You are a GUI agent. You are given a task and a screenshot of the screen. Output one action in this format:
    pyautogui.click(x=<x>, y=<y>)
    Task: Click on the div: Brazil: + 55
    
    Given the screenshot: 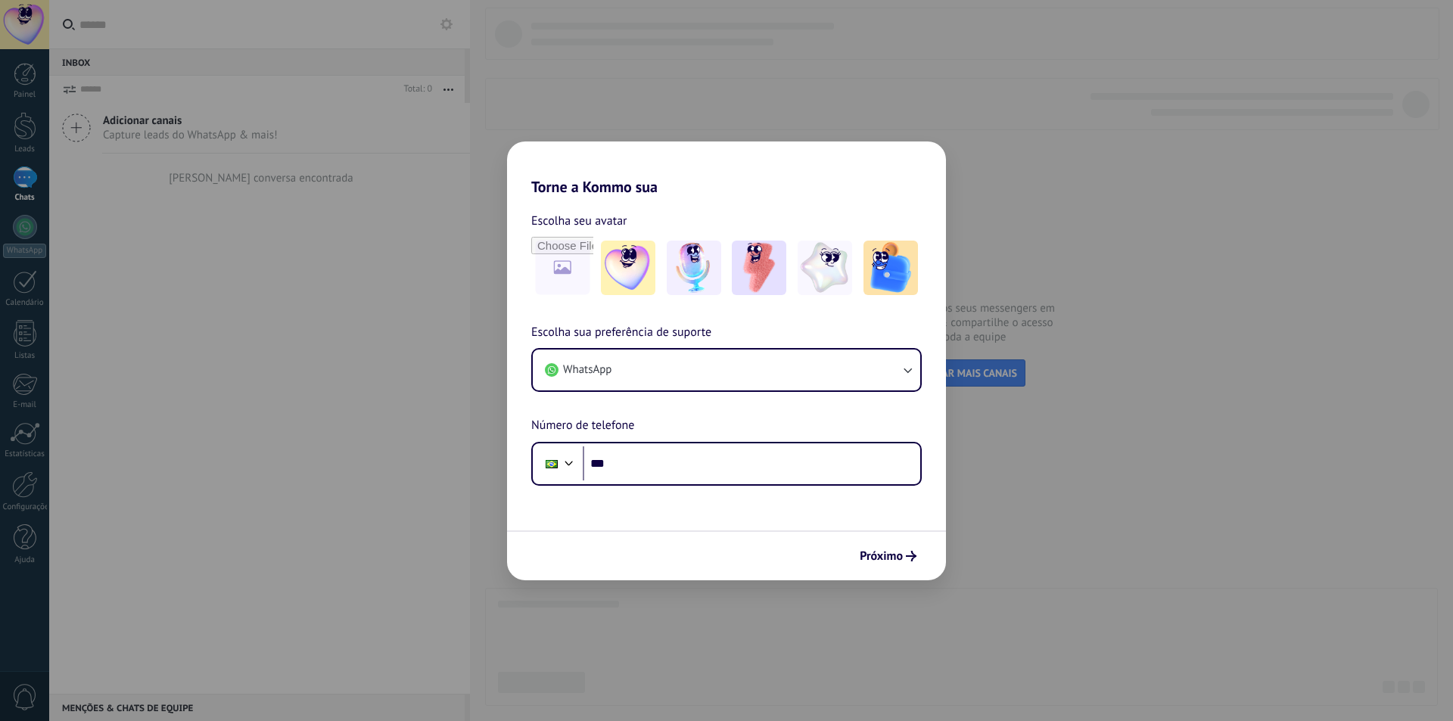 What is the action you would take?
    pyautogui.click(x=552, y=464)
    